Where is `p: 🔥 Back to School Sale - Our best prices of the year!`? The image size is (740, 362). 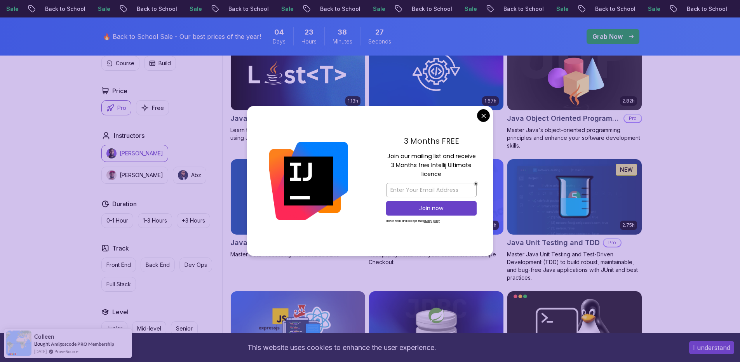 p: 🔥 Back to School Sale - Our best prices of the year! is located at coordinates (182, 37).